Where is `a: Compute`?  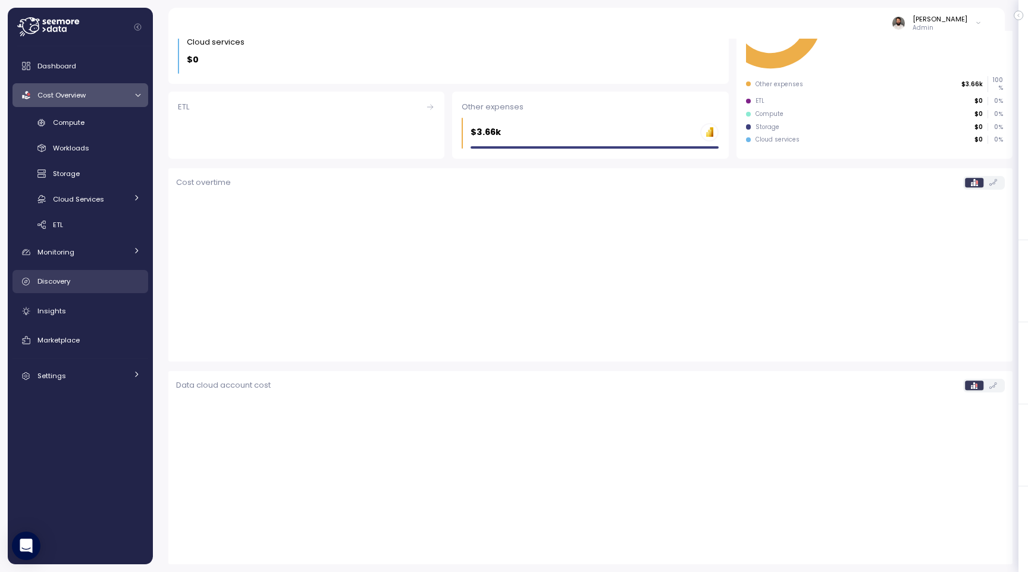 a: Compute is located at coordinates (80, 123).